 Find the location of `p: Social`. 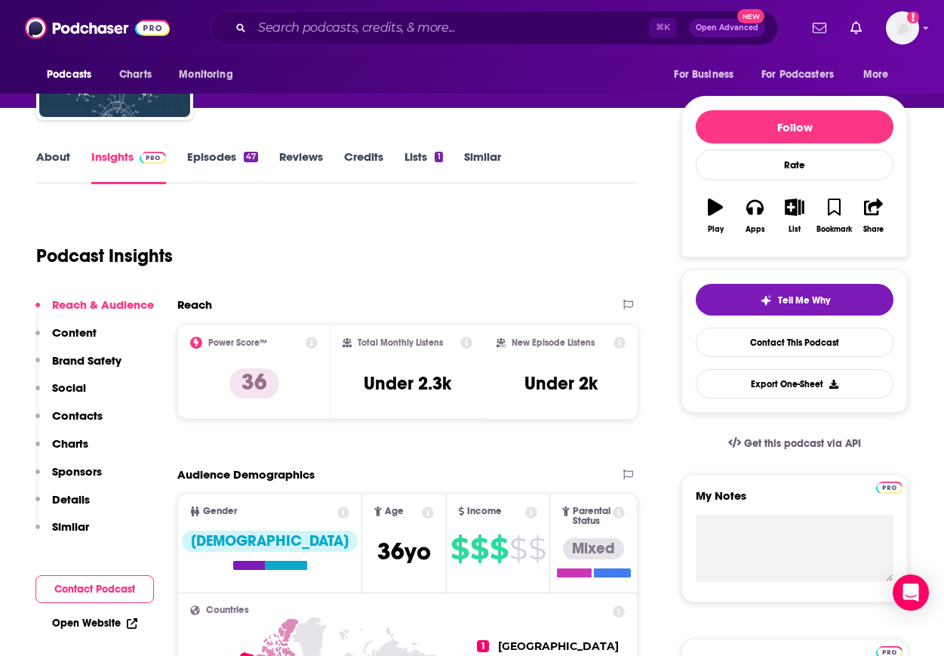

p: Social is located at coordinates (69, 387).